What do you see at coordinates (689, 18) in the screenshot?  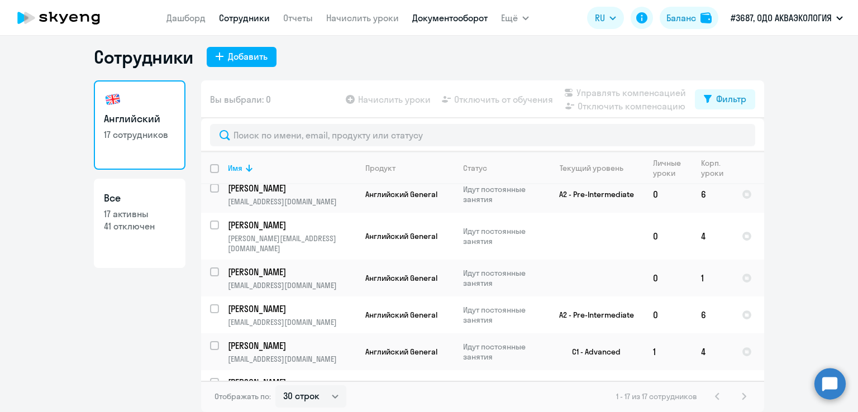 I see `button: Балансbalance` at bounding box center [689, 18].